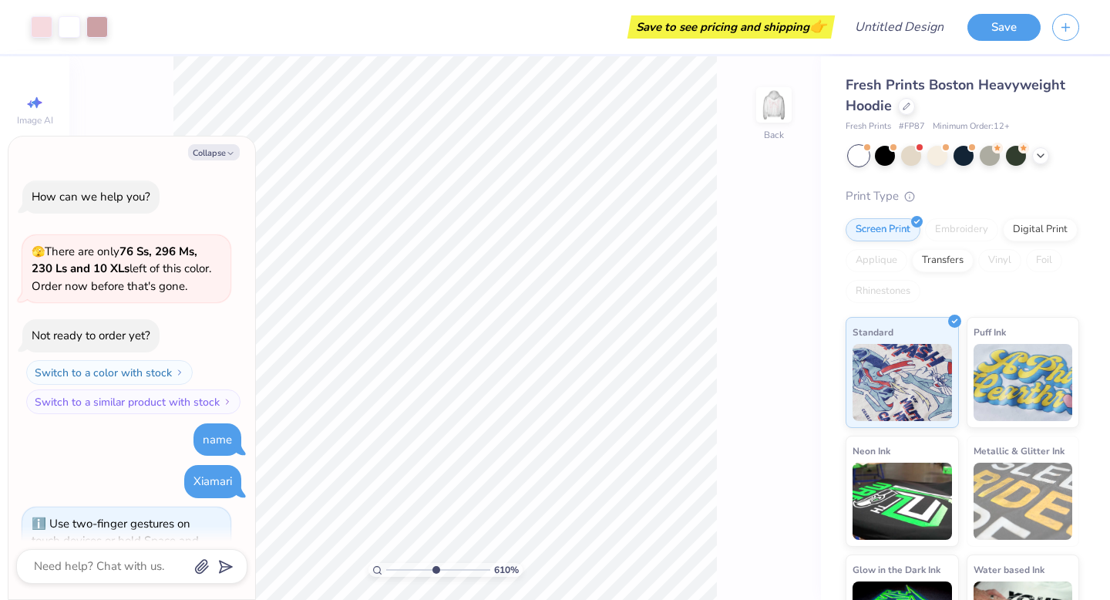  Describe the element at coordinates (882, 230) in the screenshot. I see `div: Screen Print` at that location.